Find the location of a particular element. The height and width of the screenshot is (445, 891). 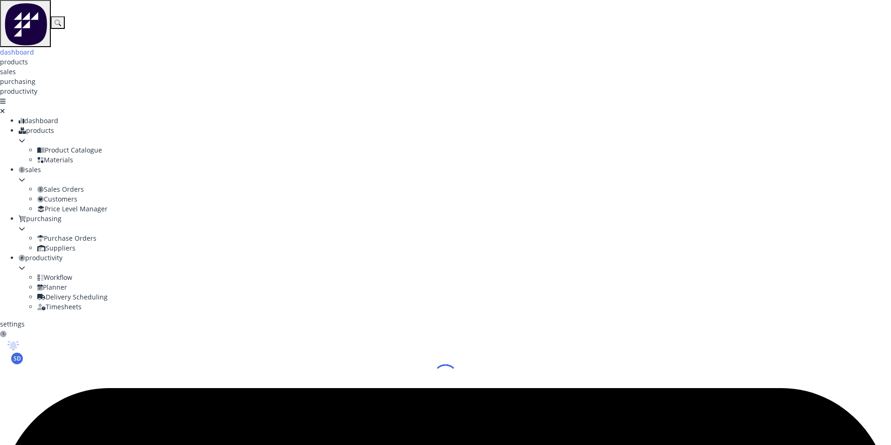

div: Product Catalogue is located at coordinates (464, 150).